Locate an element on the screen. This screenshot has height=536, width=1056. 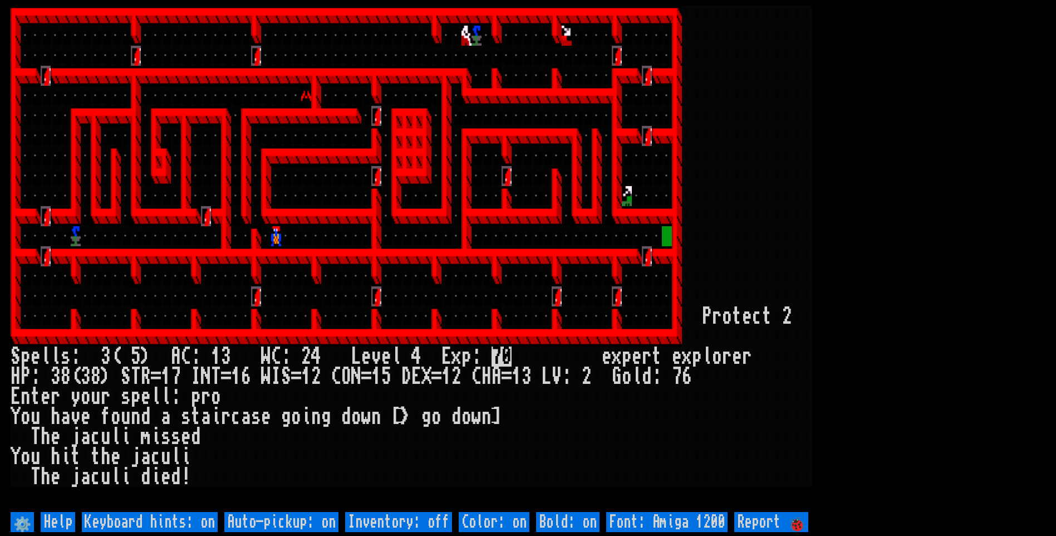
div: W is located at coordinates (266, 356).